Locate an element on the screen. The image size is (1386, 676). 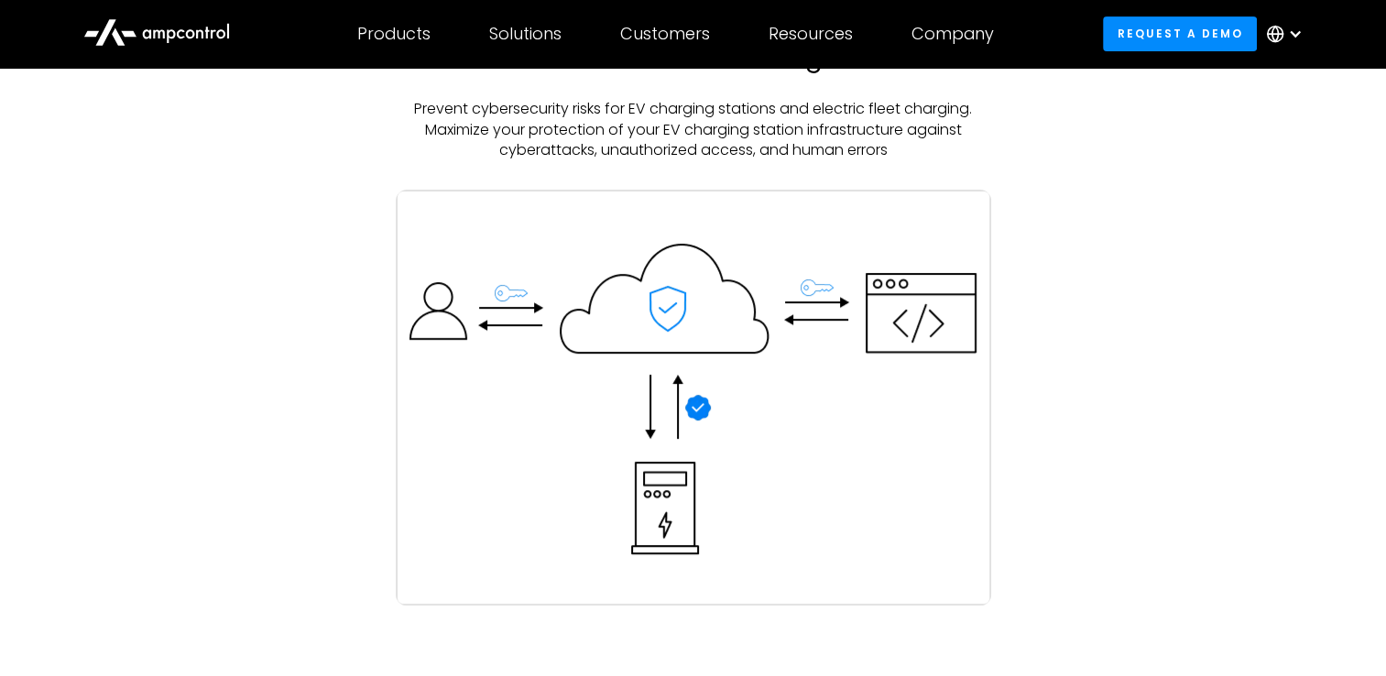
div: Customers is located at coordinates (665, 34).